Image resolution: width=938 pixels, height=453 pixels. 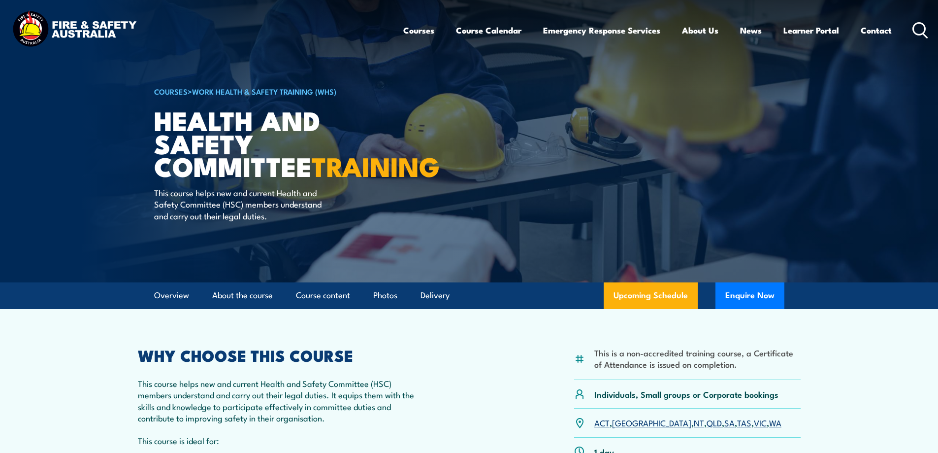 I want to click on a: News, so click(x=751, y=30).